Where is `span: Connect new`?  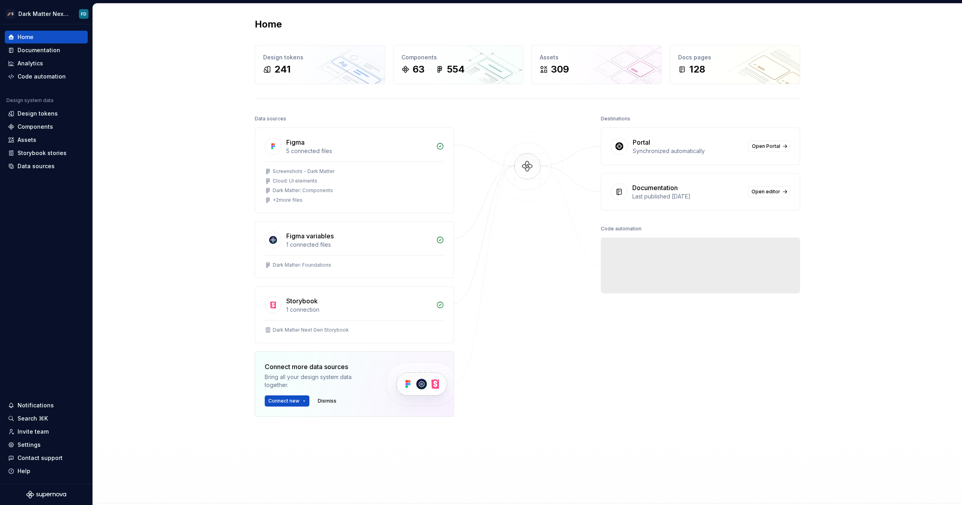
span: Connect new is located at coordinates (284, 401).